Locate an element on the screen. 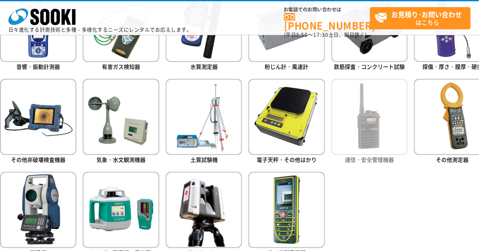 This screenshot has width=479, height=251. img: レーザー測量機・墨出器 is located at coordinates (121, 210).